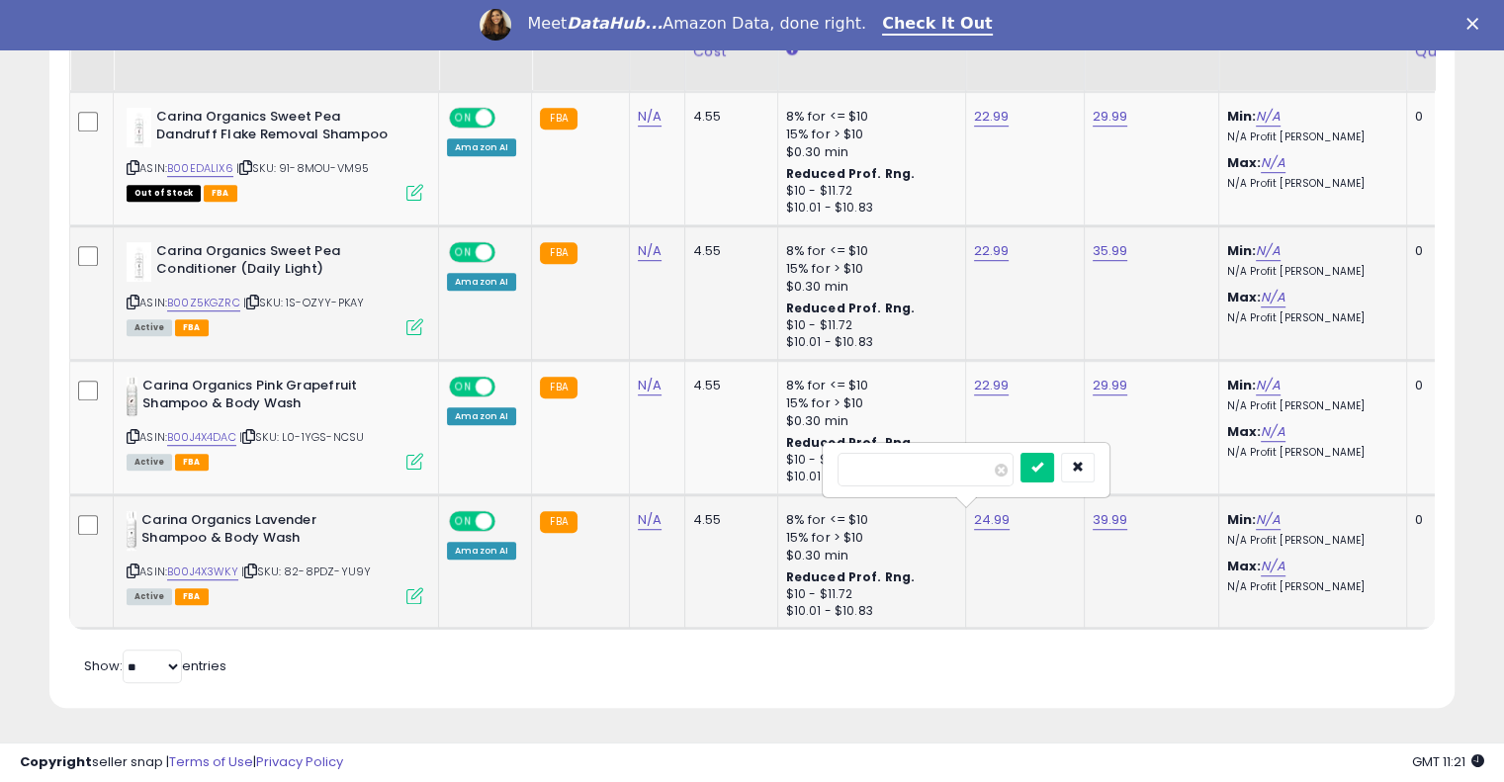  What do you see at coordinates (937, 25) in the screenshot?
I see `a: Check It Out` at bounding box center [937, 25].